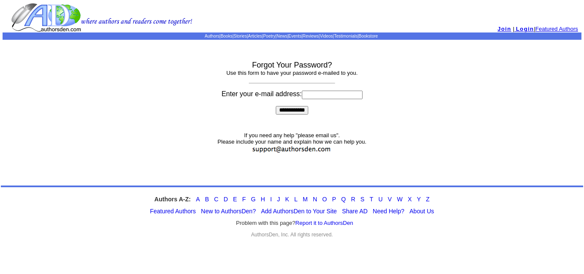  Describe the element at coordinates (353, 199) in the screenshot. I see `a: R` at that location.